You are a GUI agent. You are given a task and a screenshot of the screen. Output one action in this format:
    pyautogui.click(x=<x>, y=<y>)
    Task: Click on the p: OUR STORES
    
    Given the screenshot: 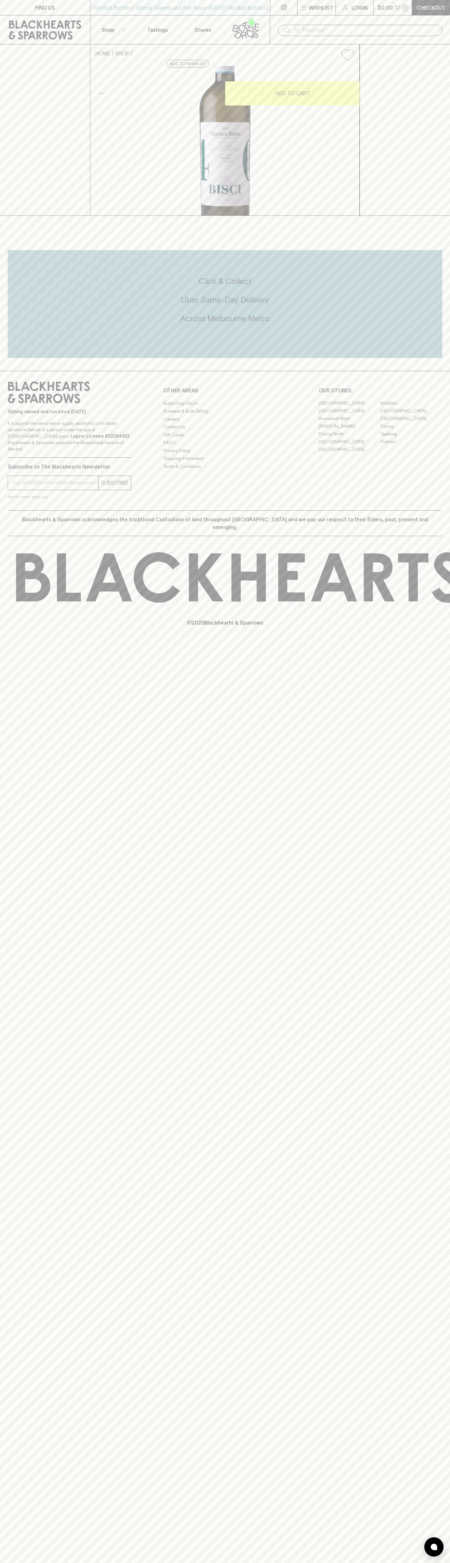 What is the action you would take?
    pyautogui.click(x=381, y=390)
    